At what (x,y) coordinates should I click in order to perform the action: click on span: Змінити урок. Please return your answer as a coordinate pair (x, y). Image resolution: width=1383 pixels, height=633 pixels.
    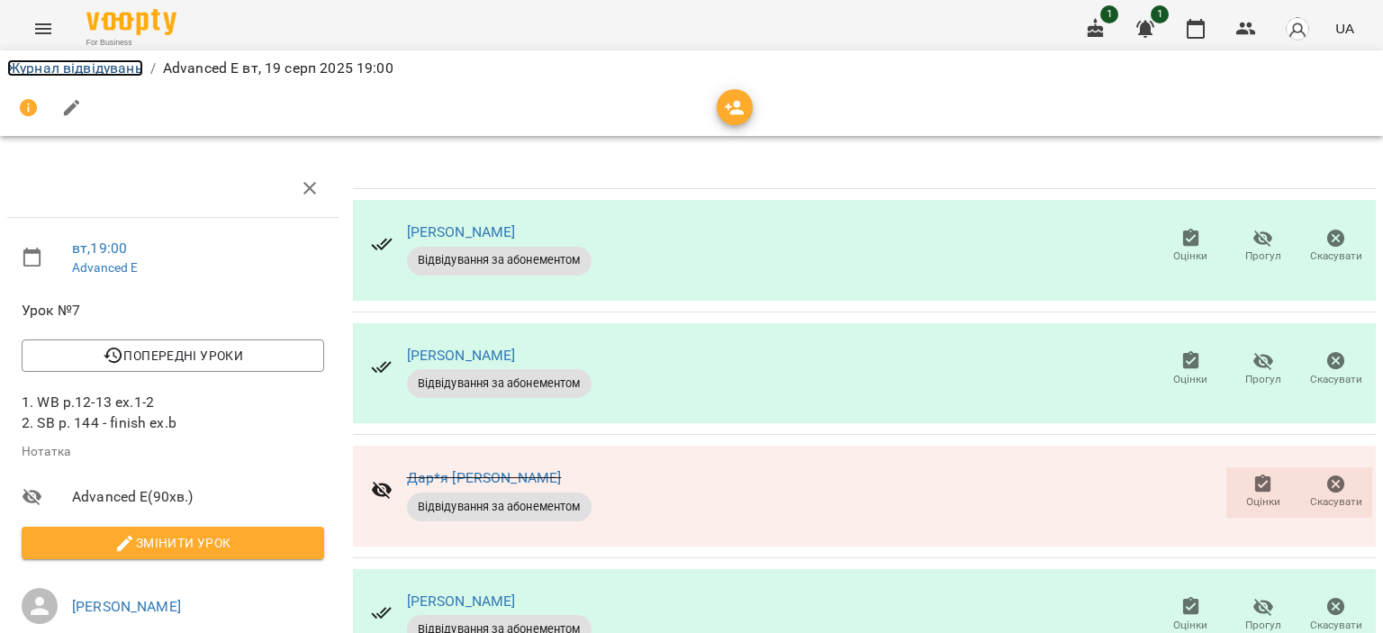
    Looking at the image, I should click on (173, 543).